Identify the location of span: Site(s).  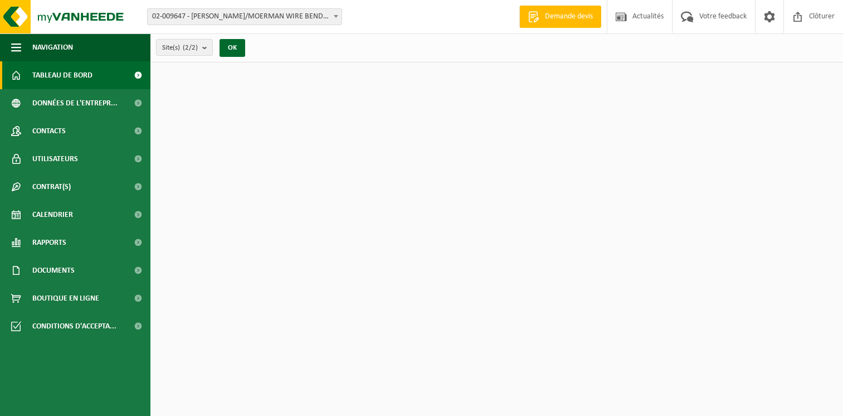
(180, 48).